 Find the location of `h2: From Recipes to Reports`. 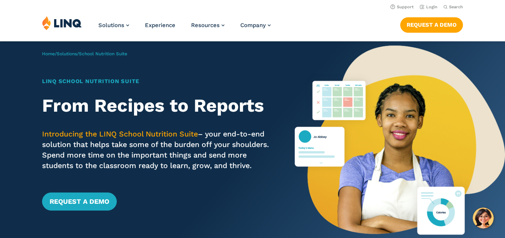

h2: From Recipes to Reports is located at coordinates (158, 106).